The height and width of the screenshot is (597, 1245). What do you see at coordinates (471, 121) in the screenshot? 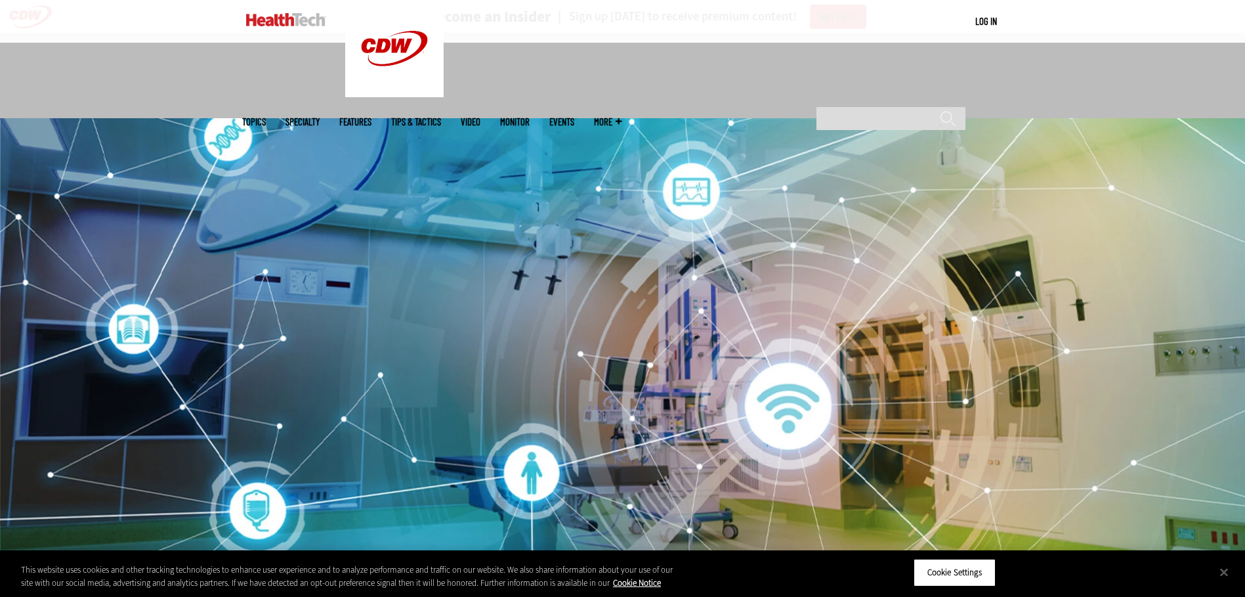
I see `a: Video` at bounding box center [471, 121].